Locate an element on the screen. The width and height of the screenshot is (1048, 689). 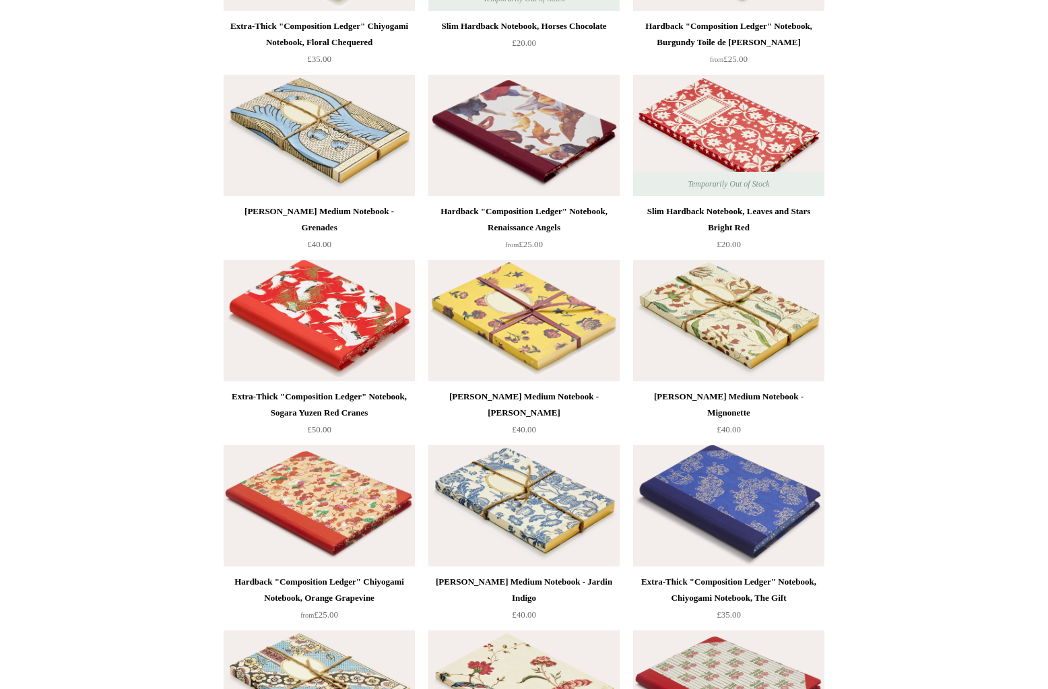
img: Hardback "Composition Ledger" Notebook, Renaissance Angels is located at coordinates (524, 135).